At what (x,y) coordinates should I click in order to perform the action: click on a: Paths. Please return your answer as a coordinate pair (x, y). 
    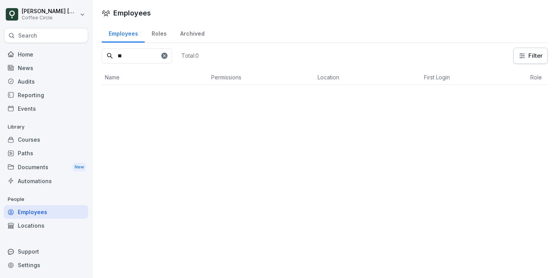
    Looking at the image, I should click on (46, 153).